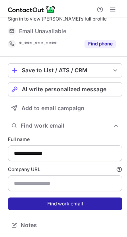 This screenshot has width=127, height=237. Describe the element at coordinates (70, 226) in the screenshot. I see `span: Notes` at that location.